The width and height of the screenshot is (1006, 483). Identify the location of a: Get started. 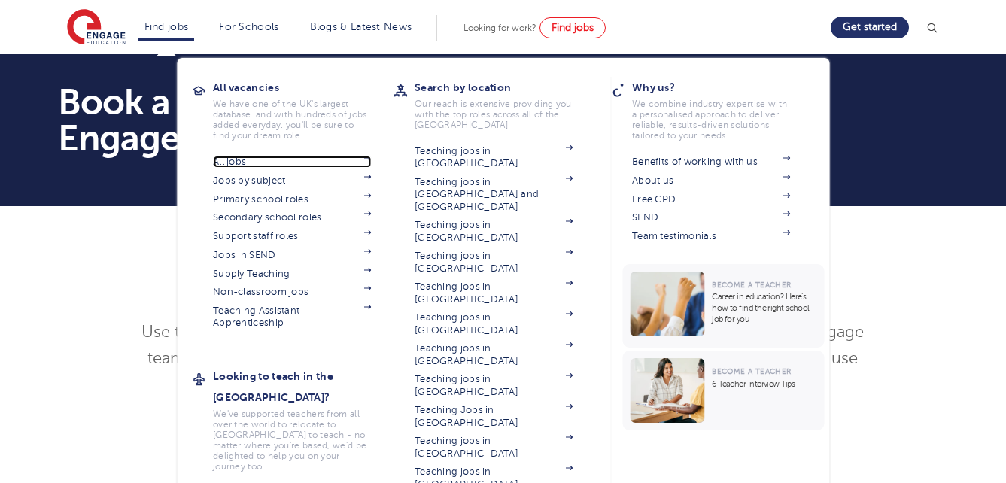
(869, 27).